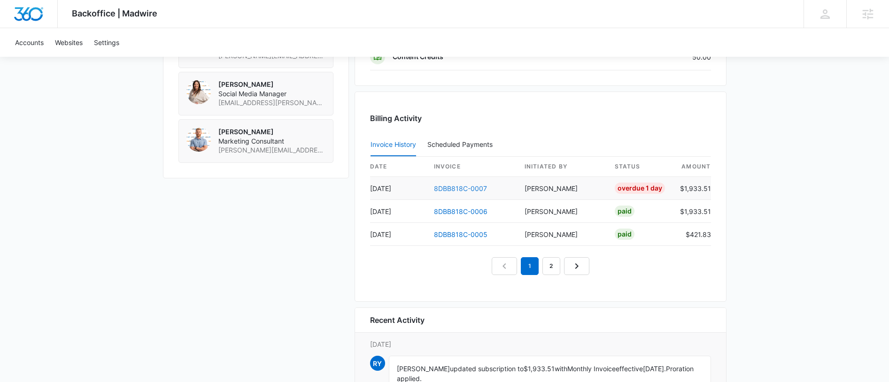  Describe the element at coordinates (199, 139) in the screenshot. I see `img: Chris Street` at that location.